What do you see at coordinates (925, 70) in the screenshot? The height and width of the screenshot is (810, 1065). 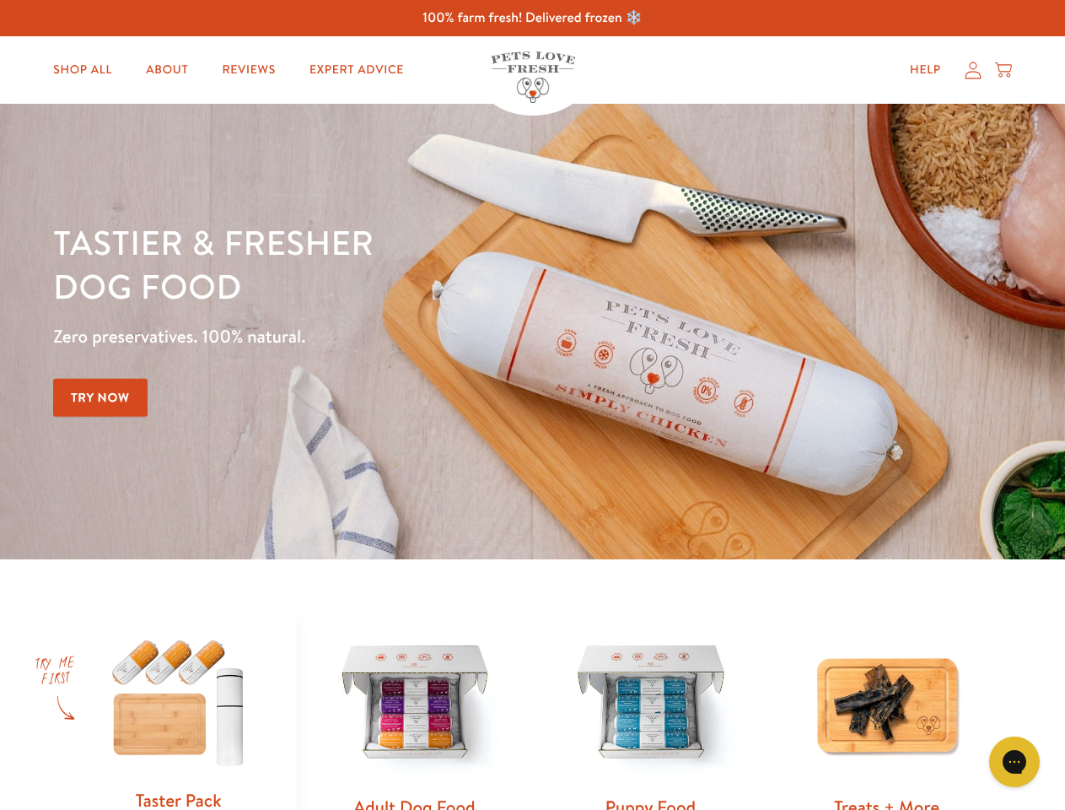 I see `a: Help` at bounding box center [925, 70].